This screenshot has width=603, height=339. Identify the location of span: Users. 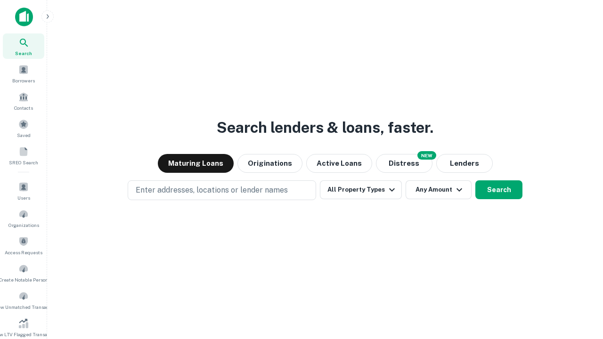
(24, 198).